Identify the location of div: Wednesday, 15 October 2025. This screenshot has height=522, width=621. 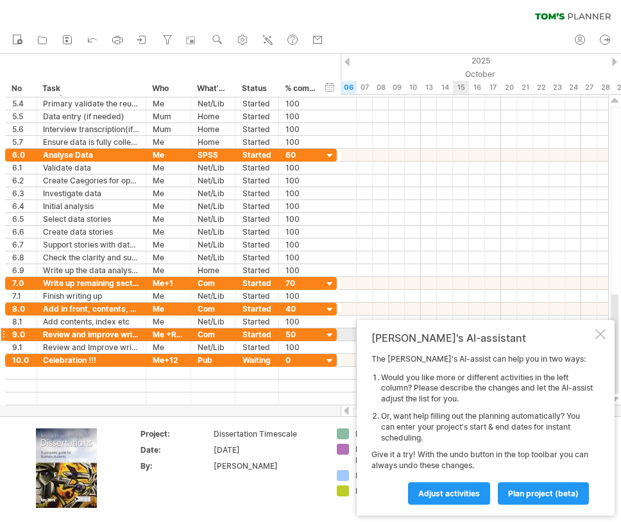
(461, 87).